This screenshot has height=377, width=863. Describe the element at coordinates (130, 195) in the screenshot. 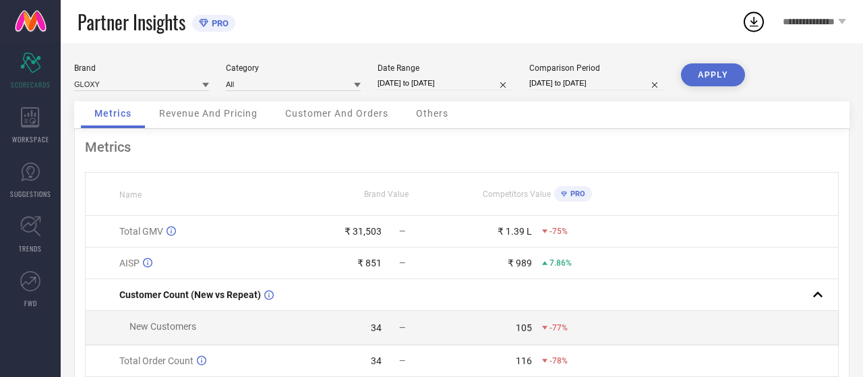

I see `span: Name` at that location.